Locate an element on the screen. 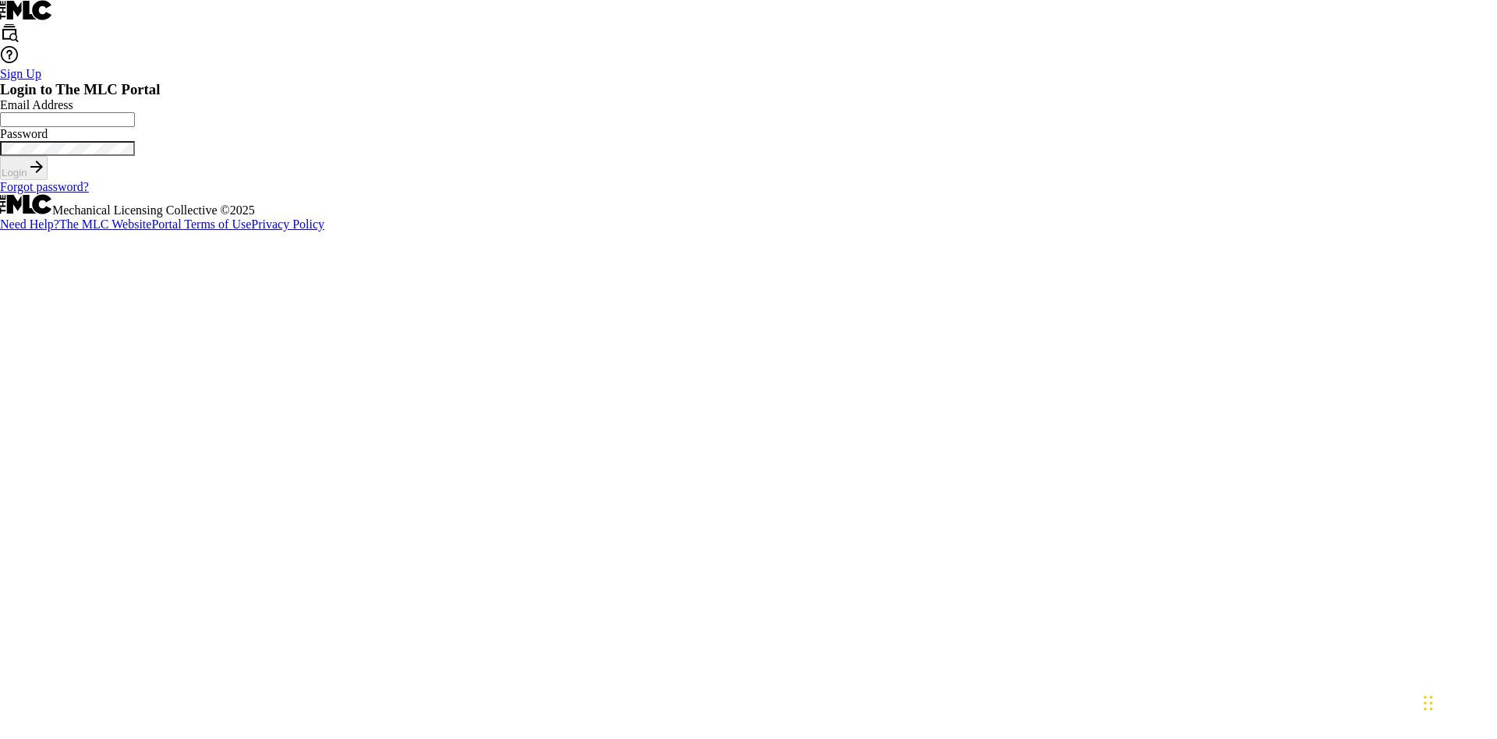 This screenshot has width=1497, height=739. a: Privacy Policy is located at coordinates (288, 224).